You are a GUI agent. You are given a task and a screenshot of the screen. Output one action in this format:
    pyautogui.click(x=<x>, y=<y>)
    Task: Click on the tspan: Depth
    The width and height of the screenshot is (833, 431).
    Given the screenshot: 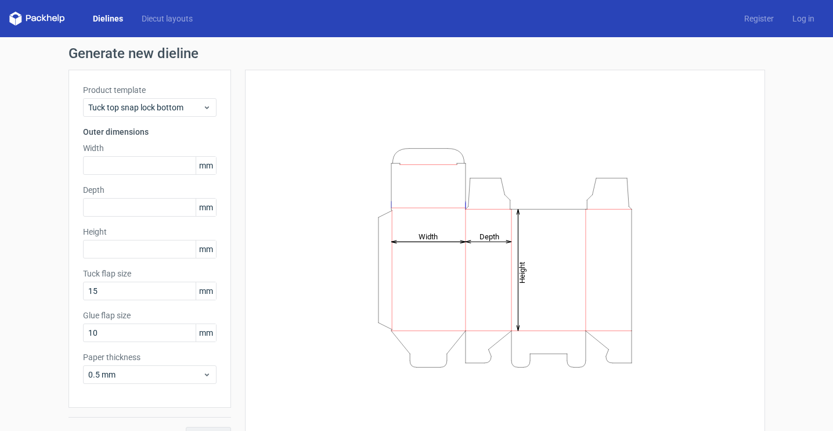 What is the action you would take?
    pyautogui.click(x=489, y=236)
    